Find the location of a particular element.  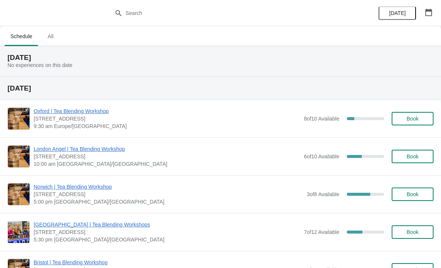

span: 7 of 12 Available is located at coordinates (322, 232).